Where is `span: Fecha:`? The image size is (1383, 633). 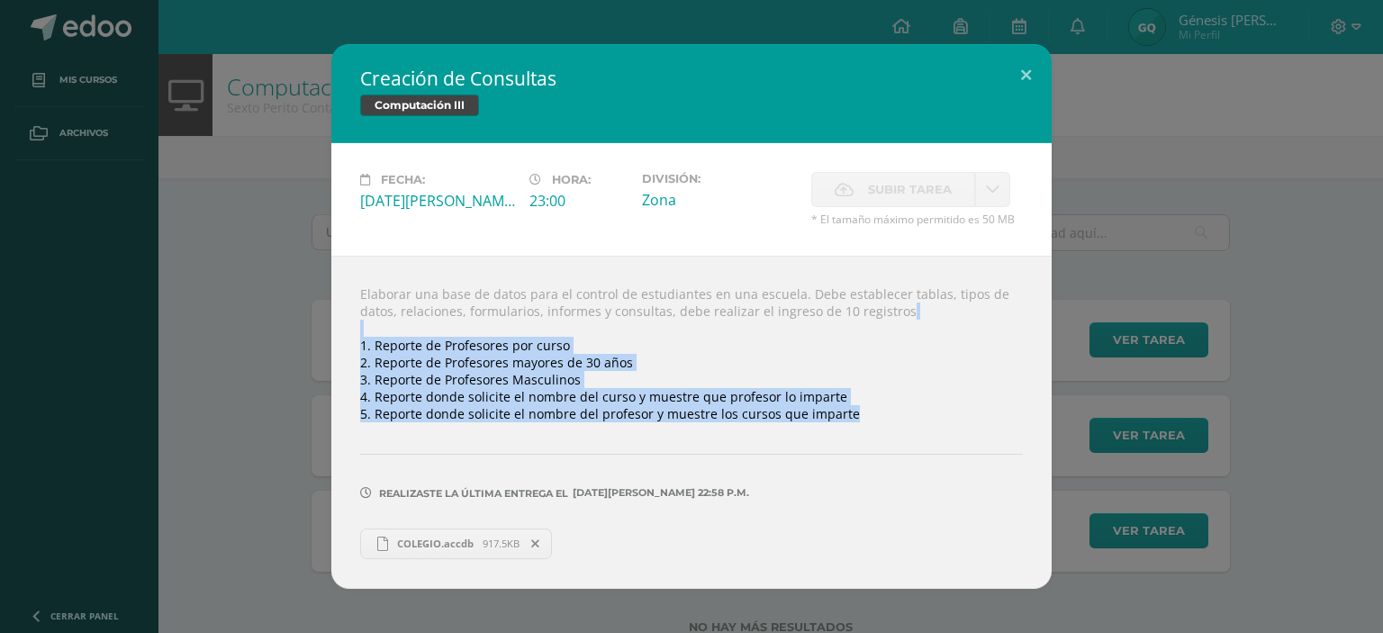
span: Fecha: is located at coordinates (402, 179).